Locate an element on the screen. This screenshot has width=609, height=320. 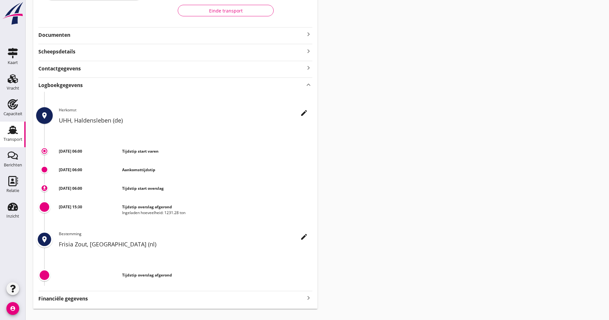
strong: Scheepsdetails is located at coordinates (57, 51).